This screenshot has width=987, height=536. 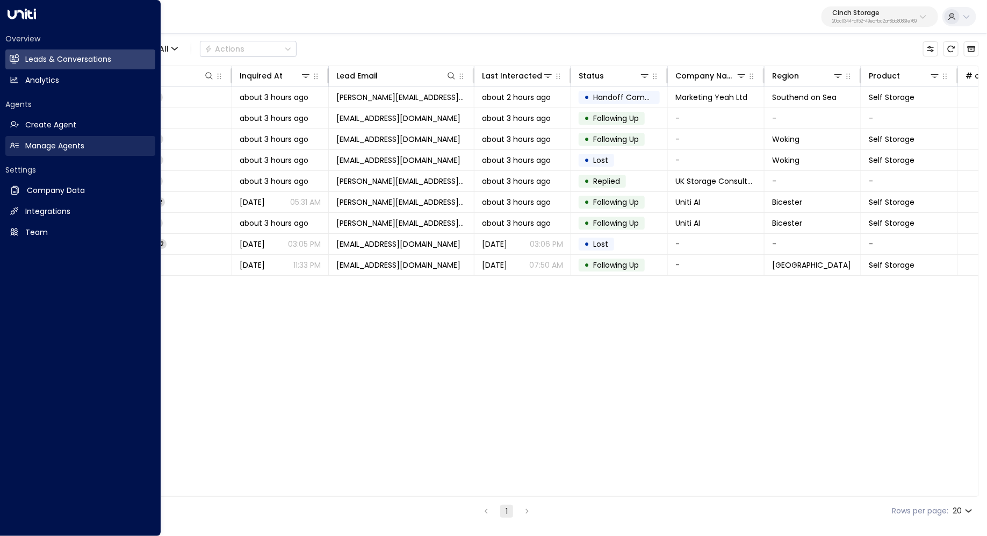 I want to click on div: Inquired At, so click(x=275, y=76).